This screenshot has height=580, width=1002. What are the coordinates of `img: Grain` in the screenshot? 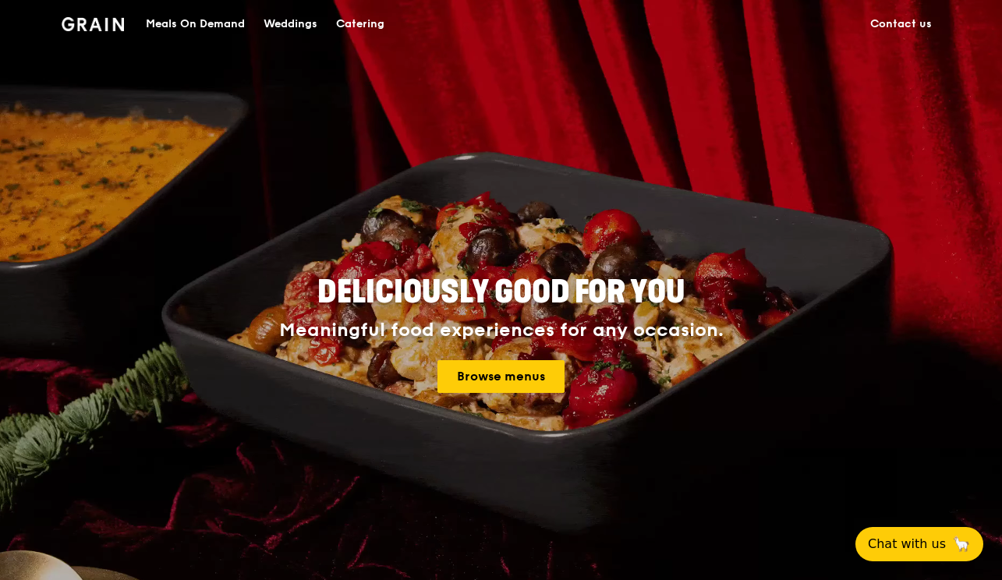 It's located at (93, 24).